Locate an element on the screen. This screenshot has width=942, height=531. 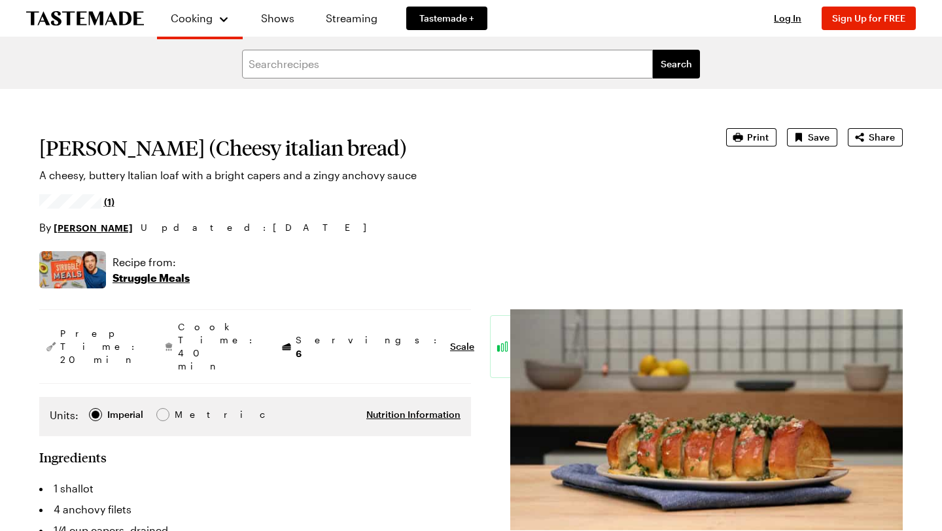
a: Tastemade + is located at coordinates (447, 18).